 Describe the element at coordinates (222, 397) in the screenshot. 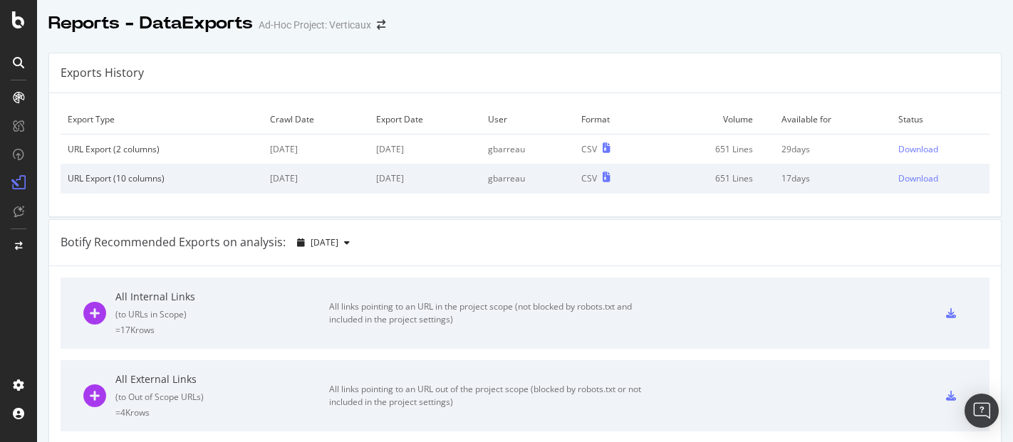

I see `div: ( to Out of Scope URLs )` at that location.